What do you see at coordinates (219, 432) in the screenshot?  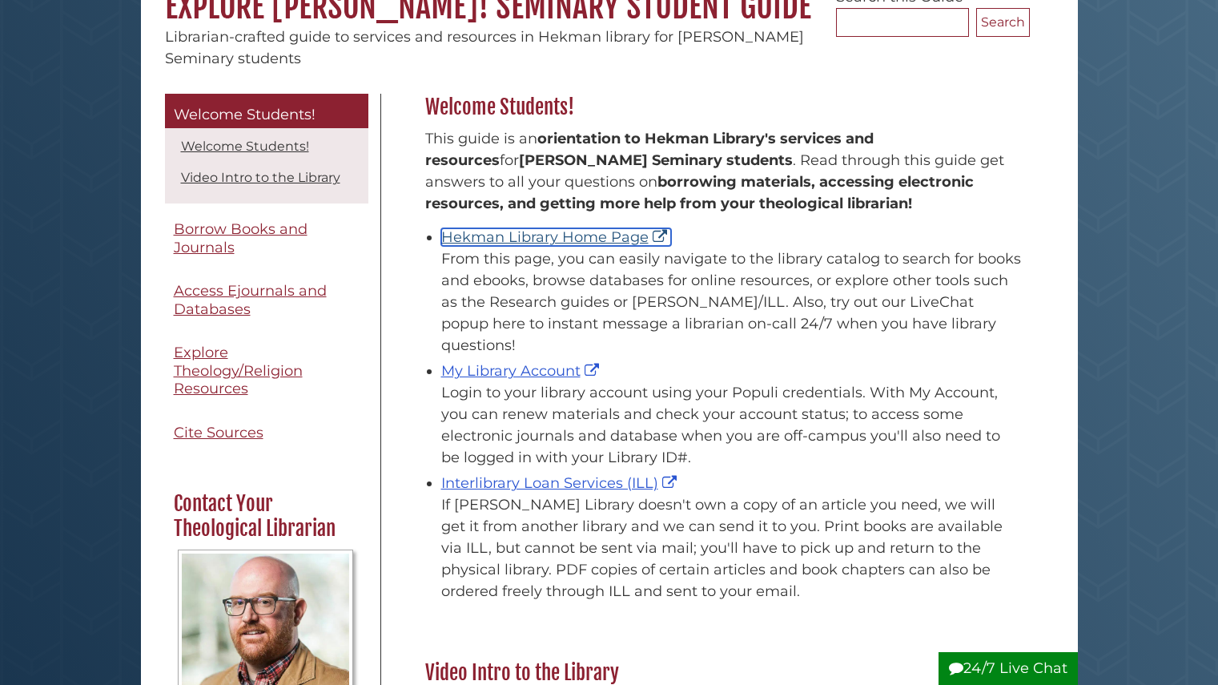 I see `span: Cite Sources` at bounding box center [219, 432].